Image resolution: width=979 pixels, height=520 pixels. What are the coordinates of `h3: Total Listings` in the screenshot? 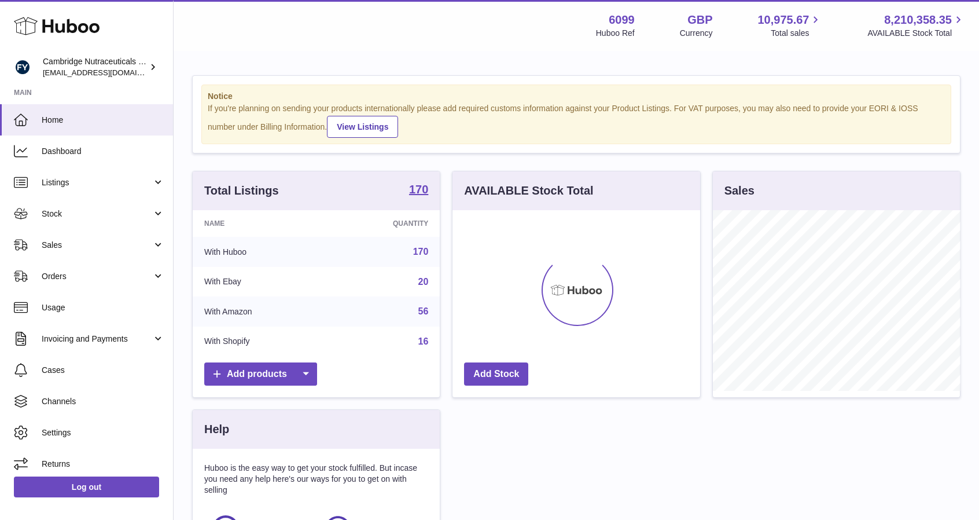 It's located at (241, 190).